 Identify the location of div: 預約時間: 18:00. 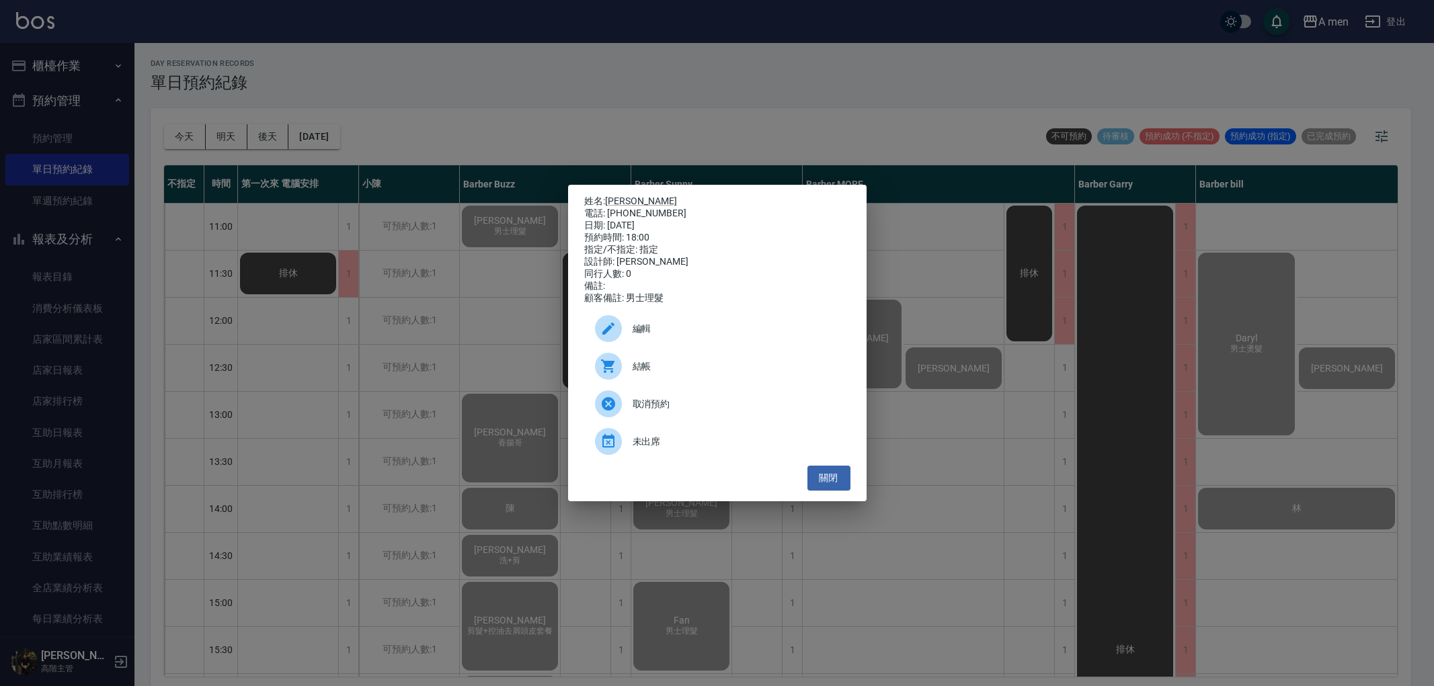
(717, 238).